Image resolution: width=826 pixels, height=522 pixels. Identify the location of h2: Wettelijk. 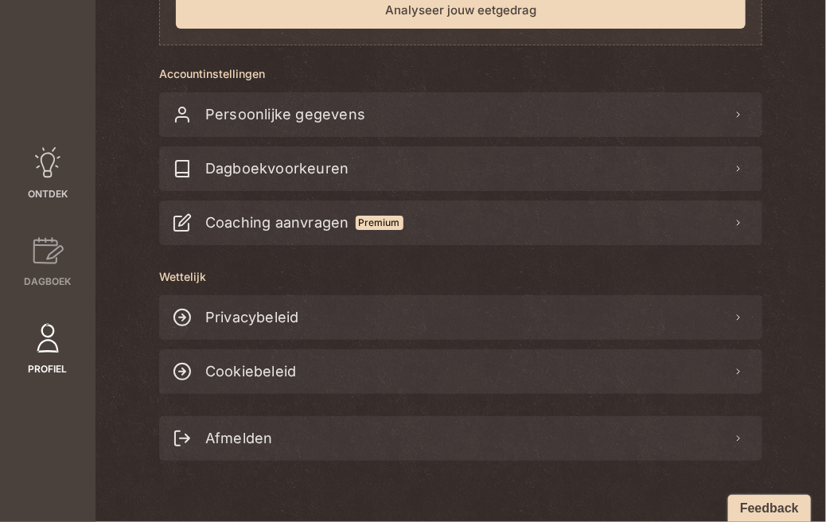
(461, 278).